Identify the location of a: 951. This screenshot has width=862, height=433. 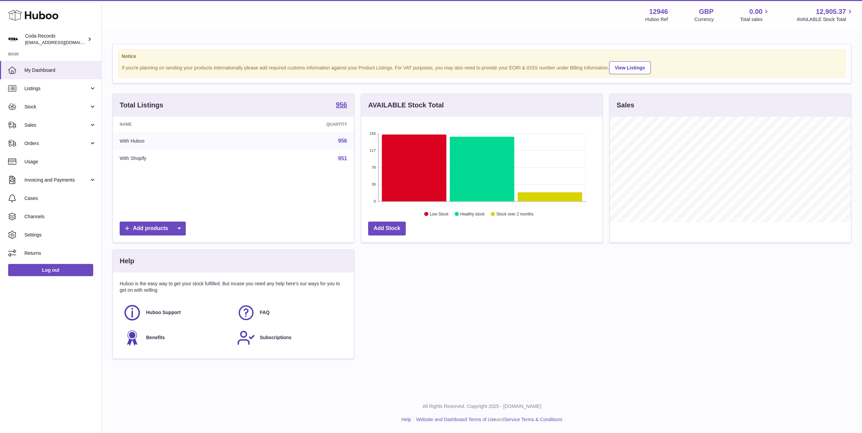
(342, 158).